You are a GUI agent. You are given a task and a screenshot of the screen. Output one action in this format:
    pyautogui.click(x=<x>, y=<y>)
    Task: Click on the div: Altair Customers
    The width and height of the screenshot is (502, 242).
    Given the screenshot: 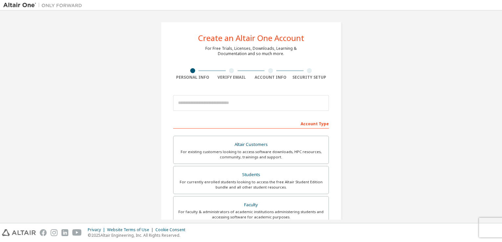 What is the action you would take?
    pyautogui.click(x=251, y=145)
    